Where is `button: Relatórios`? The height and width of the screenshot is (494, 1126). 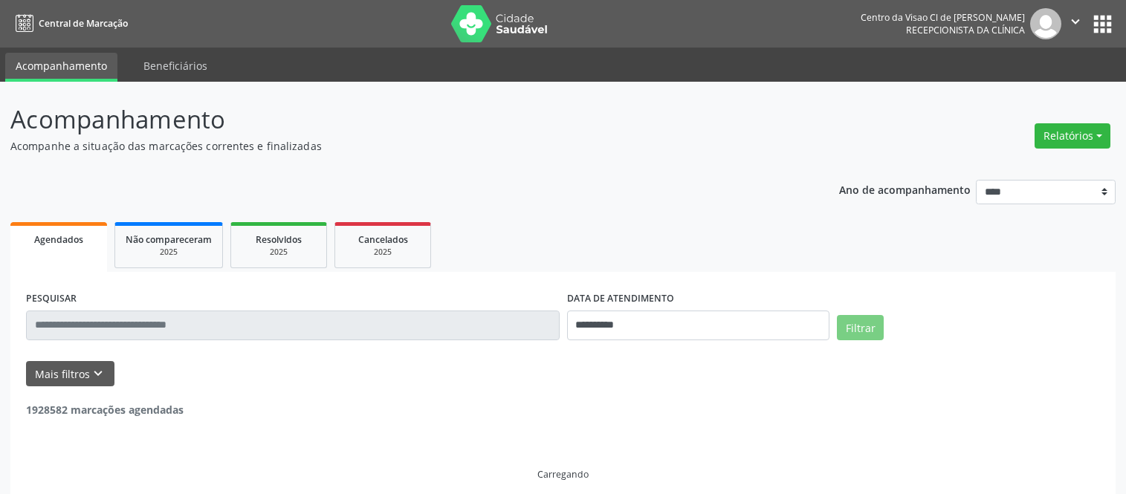 button: Relatórios is located at coordinates (1073, 136).